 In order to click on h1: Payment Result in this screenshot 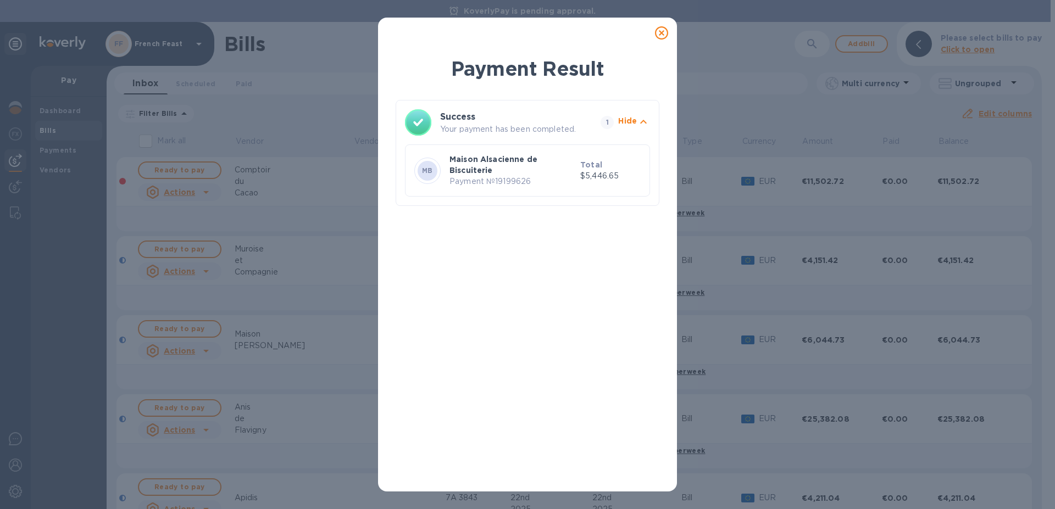, I will do `click(528, 69)`.